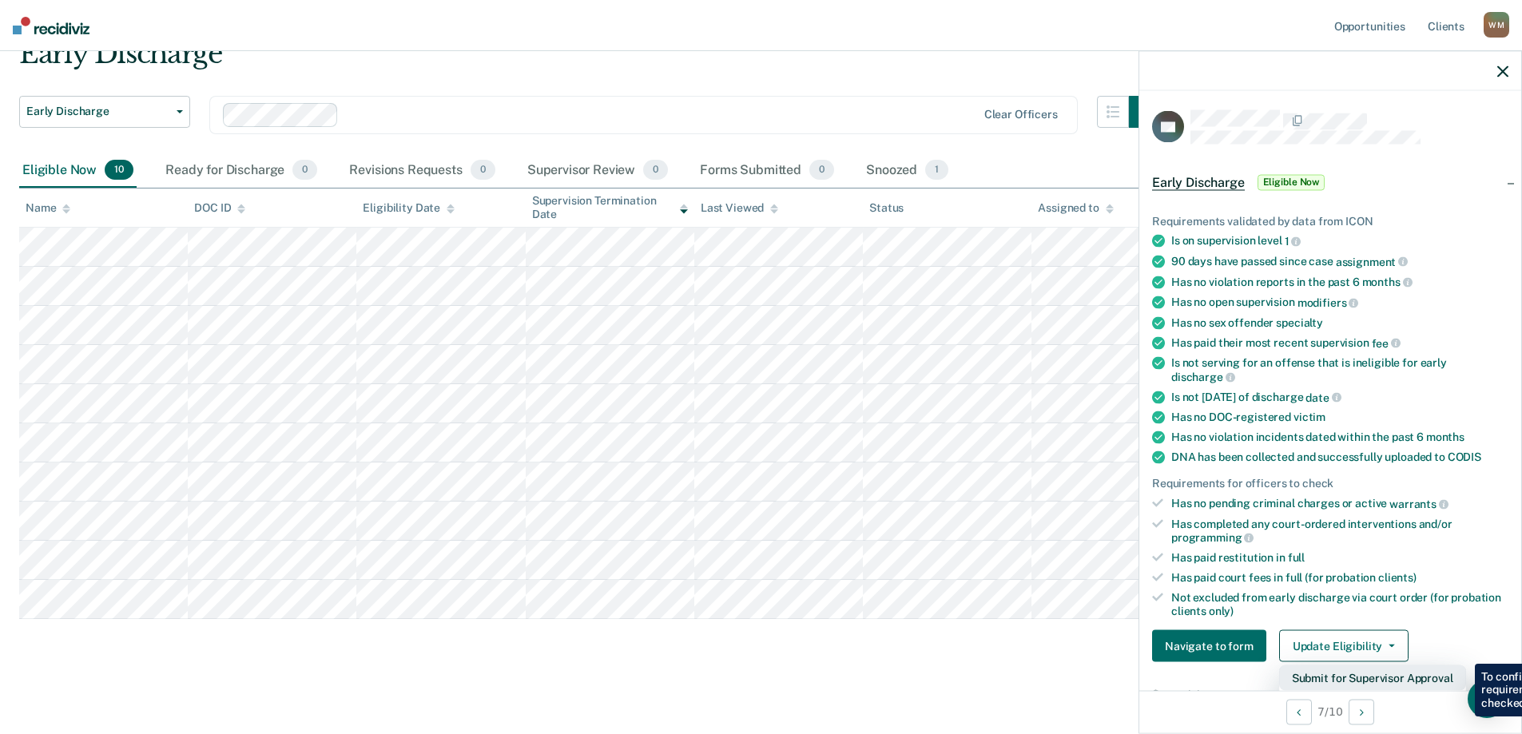  What do you see at coordinates (241, 171) in the screenshot?
I see `div: Ready for Discharge` at bounding box center [241, 171].